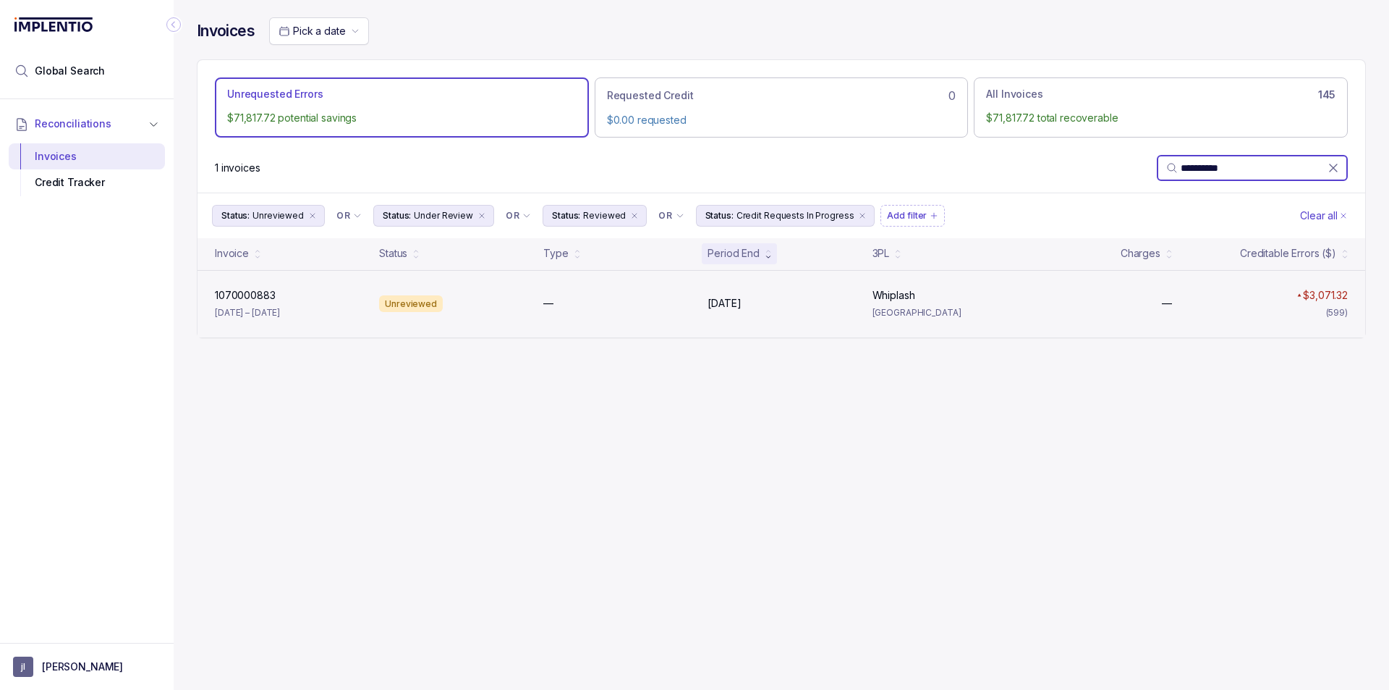  What do you see at coordinates (881, 253) in the screenshot?
I see `div: 3PL` at bounding box center [881, 253].